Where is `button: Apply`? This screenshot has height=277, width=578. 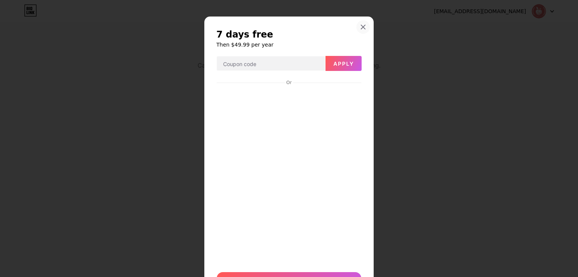 button: Apply is located at coordinates (343, 64).